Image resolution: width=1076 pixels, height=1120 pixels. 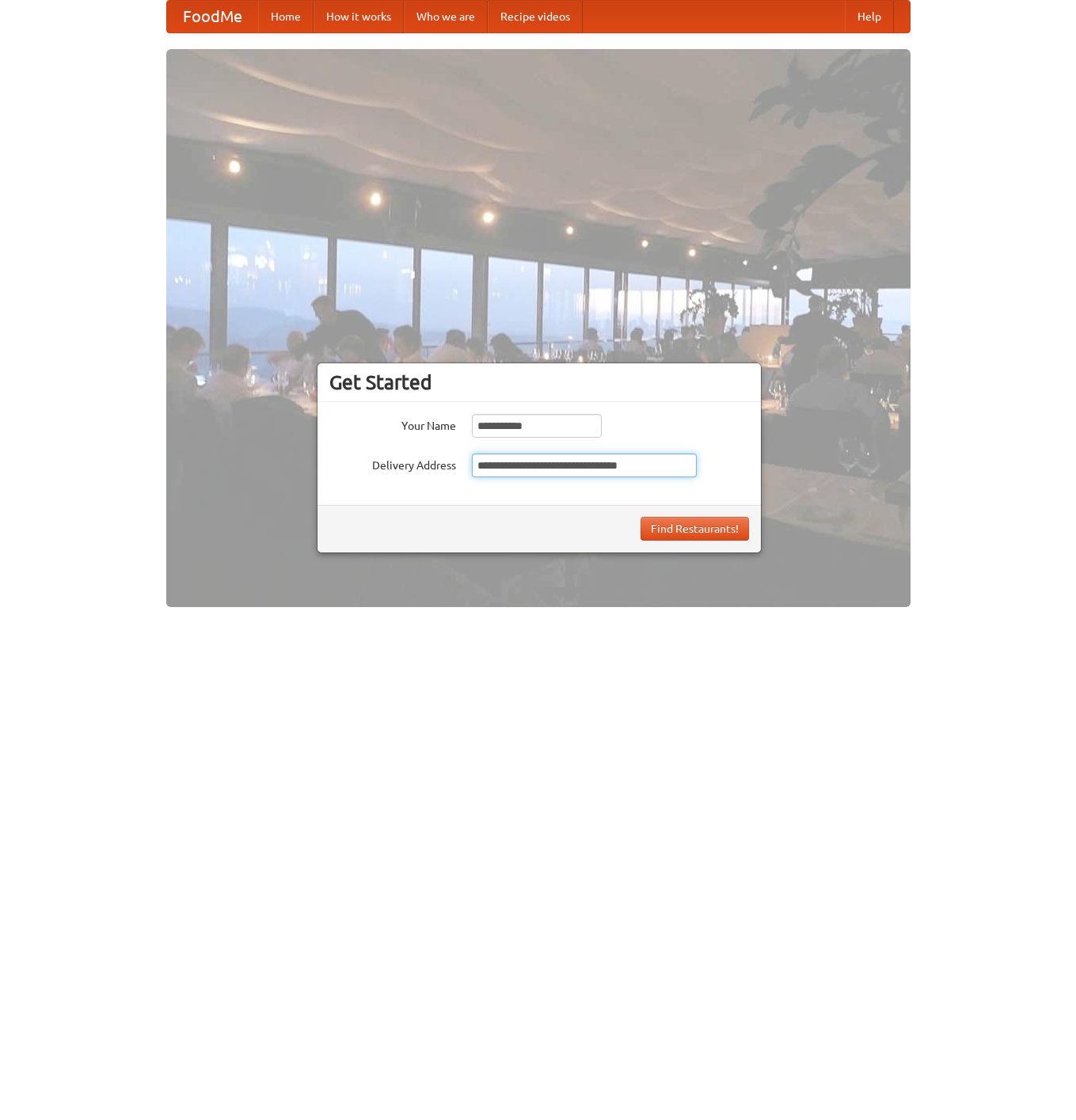 What do you see at coordinates (286, 16) in the screenshot?
I see `a: Home` at bounding box center [286, 16].